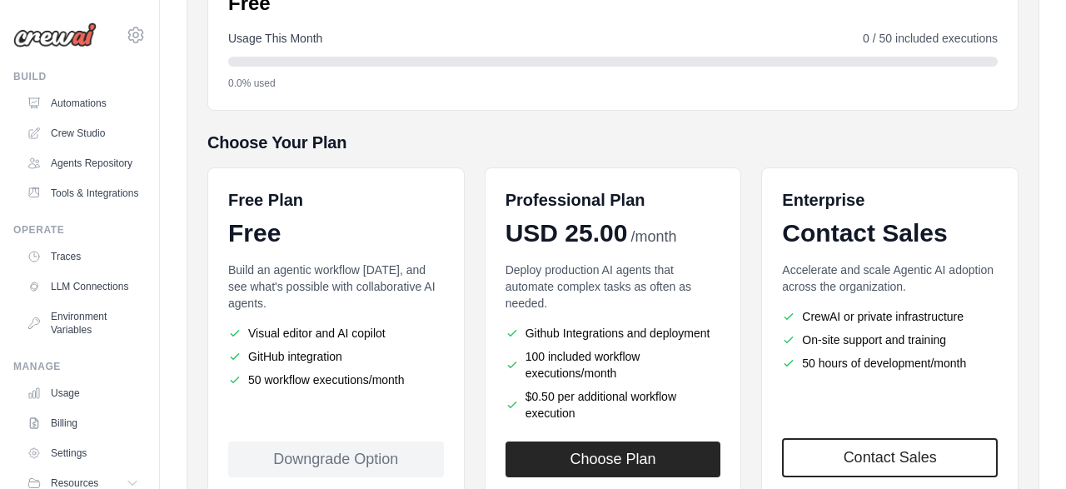 The height and width of the screenshot is (489, 1066). What do you see at coordinates (82, 393) in the screenshot?
I see `a: Usage` at bounding box center [82, 393].